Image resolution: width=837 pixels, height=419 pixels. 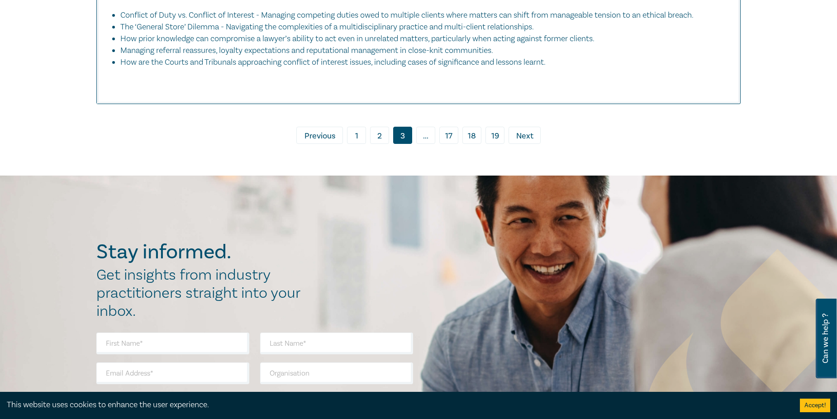 What do you see at coordinates (203, 252) in the screenshot?
I see `h2: Stay informed.` at bounding box center [203, 252].